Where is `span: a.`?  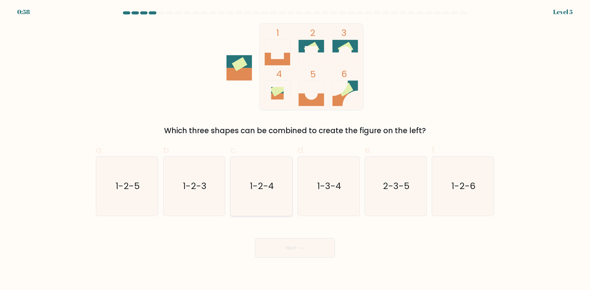
span: a. is located at coordinates (100, 150).